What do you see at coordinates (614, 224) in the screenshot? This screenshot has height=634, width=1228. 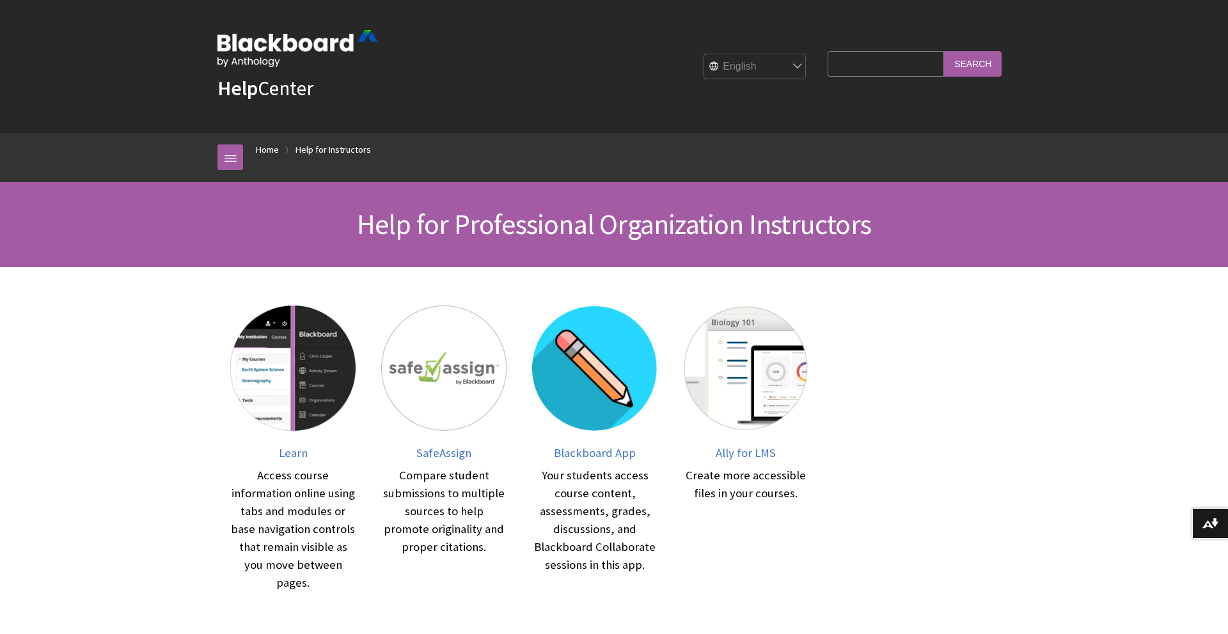 I see `span: Help for Professional Organization Instructors` at bounding box center [614, 224].